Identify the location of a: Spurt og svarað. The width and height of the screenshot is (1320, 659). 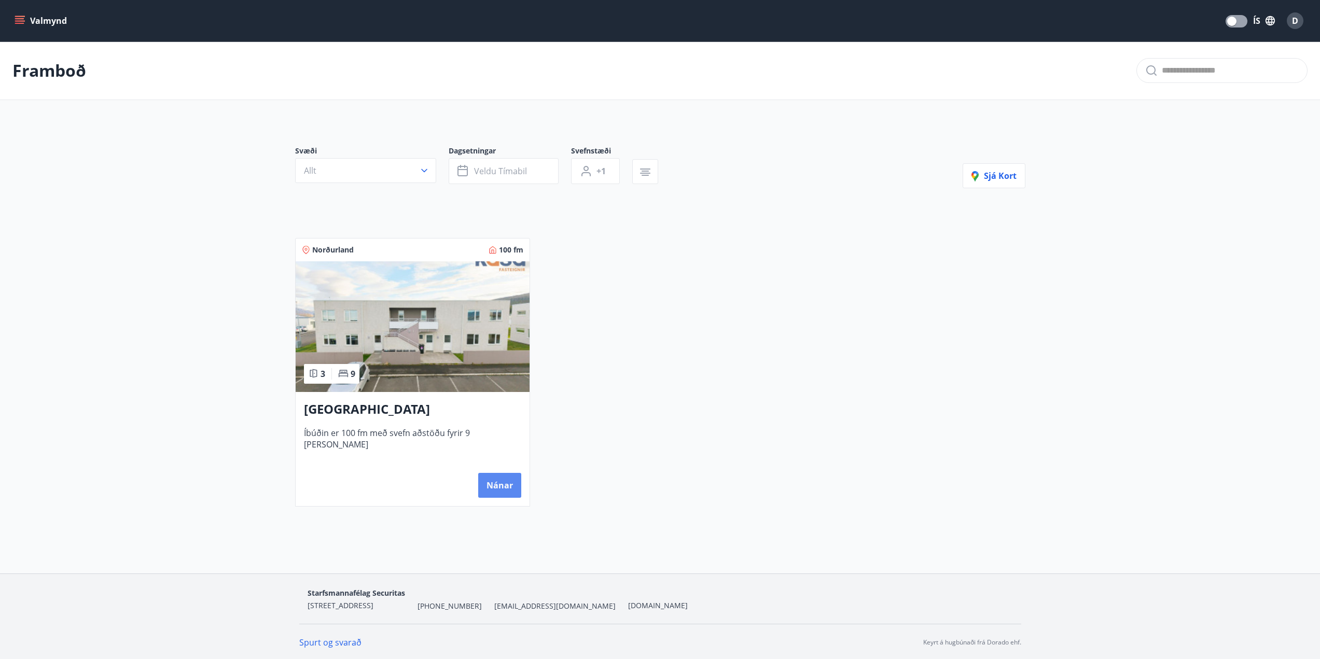
(330, 643).